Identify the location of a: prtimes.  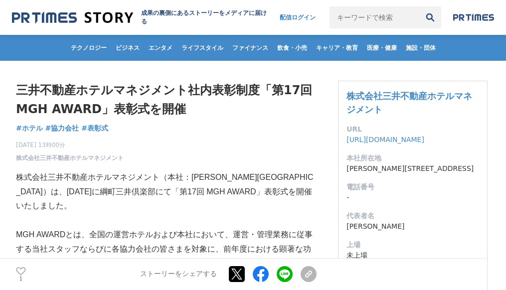
(473, 17).